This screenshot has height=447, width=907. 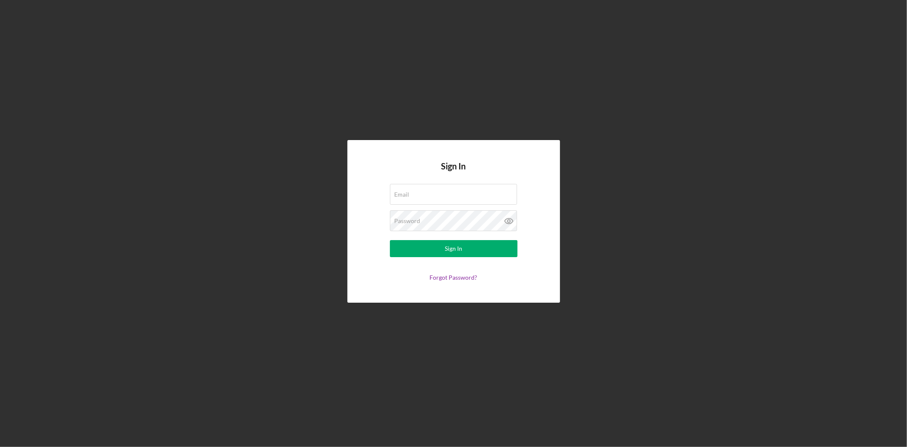 I want to click on label: Password, so click(x=407, y=221).